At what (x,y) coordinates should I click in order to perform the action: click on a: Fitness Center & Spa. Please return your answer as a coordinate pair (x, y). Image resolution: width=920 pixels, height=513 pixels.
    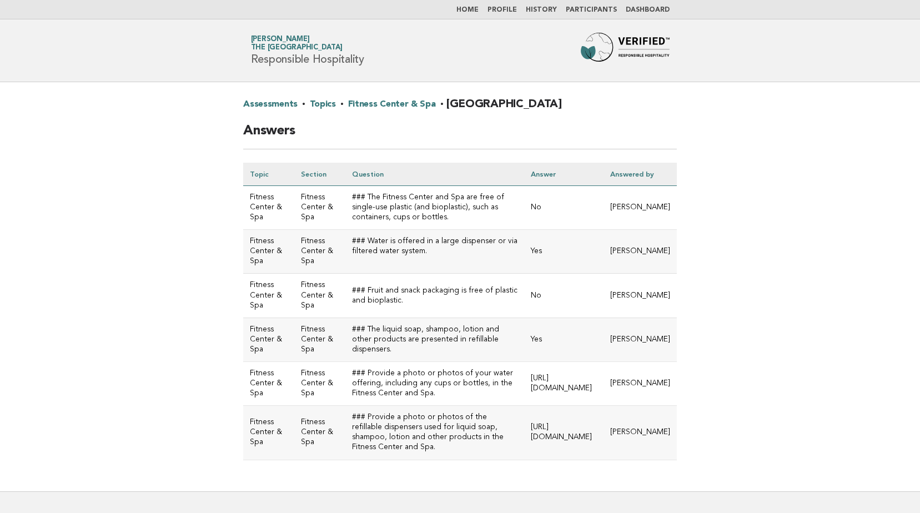
    Looking at the image, I should click on (392, 104).